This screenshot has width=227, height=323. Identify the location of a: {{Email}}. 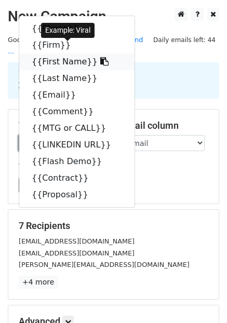
(77, 95).